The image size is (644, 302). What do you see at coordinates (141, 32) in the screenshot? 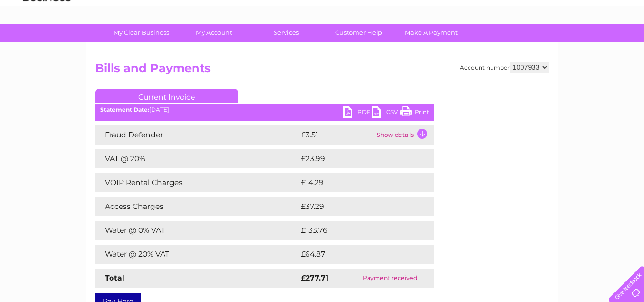
I see `a: My Clear Business` at bounding box center [141, 32].